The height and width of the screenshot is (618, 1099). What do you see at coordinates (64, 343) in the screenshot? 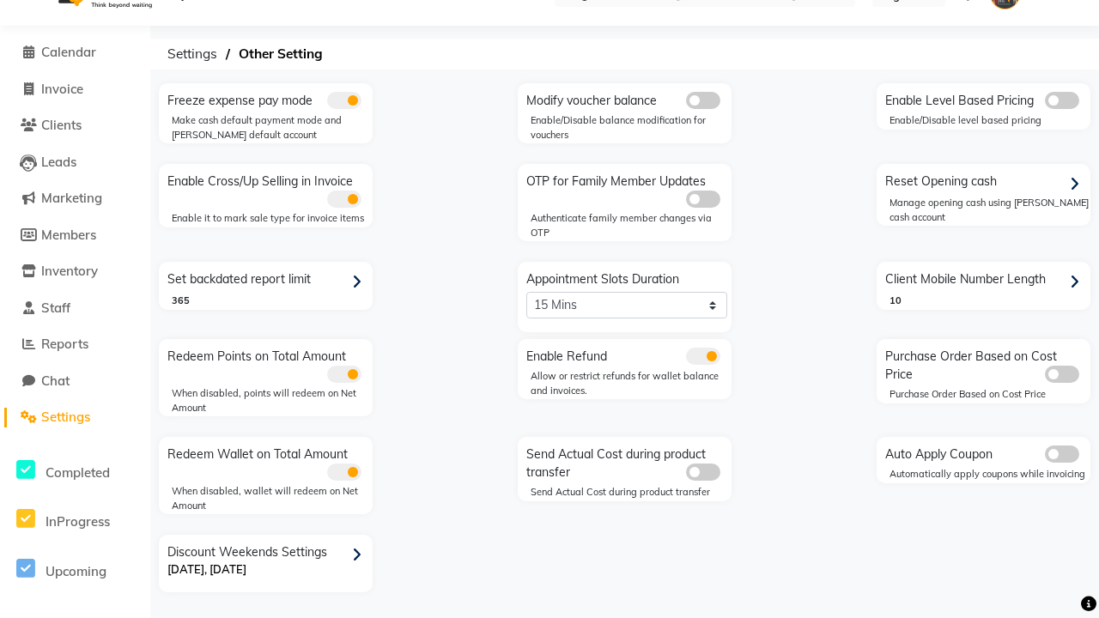
I see `span: Reports` at bounding box center [64, 343].